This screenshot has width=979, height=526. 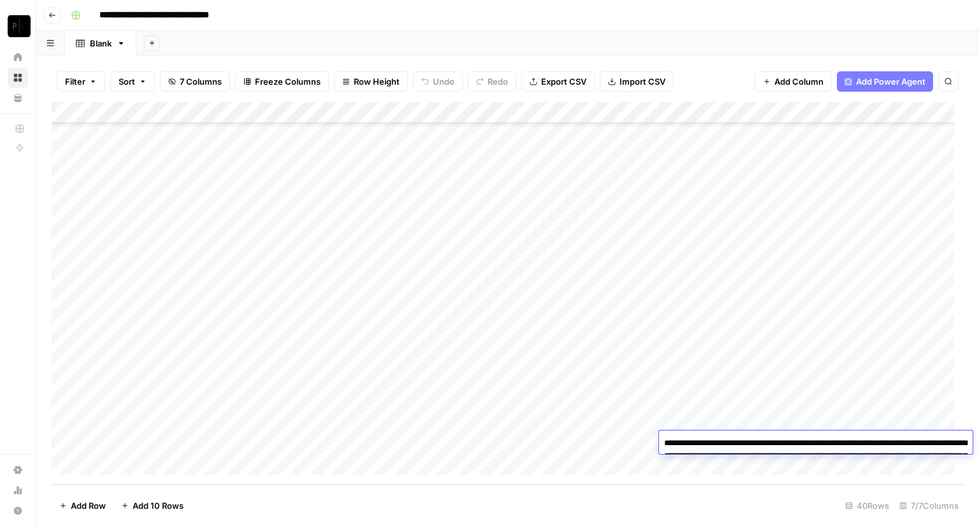 I want to click on span: Add Power Agent, so click(x=890, y=82).